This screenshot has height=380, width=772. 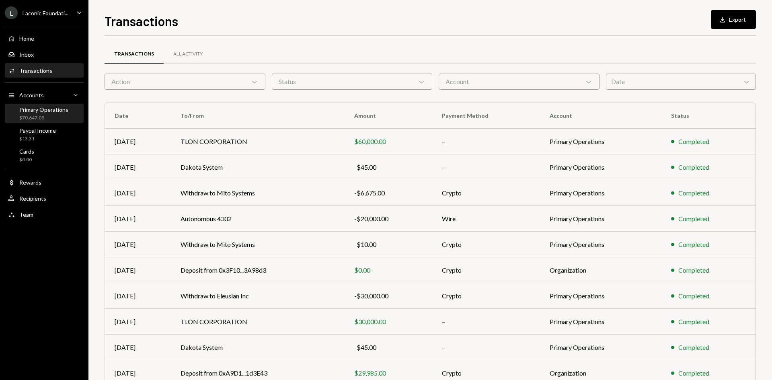 What do you see at coordinates (44, 113) in the screenshot?
I see `a: Primary Operations$70,647.08` at bounding box center [44, 113].